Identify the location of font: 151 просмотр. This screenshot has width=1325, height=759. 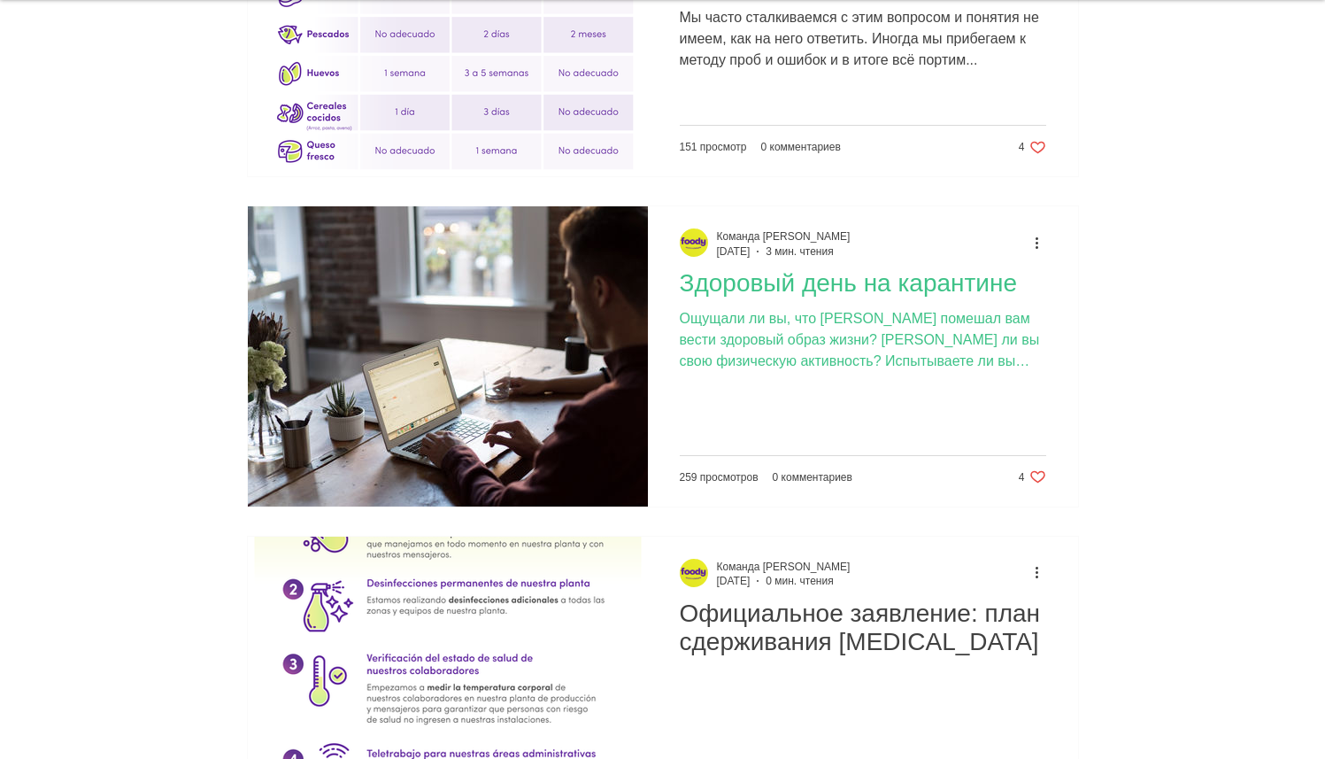
(714, 147).